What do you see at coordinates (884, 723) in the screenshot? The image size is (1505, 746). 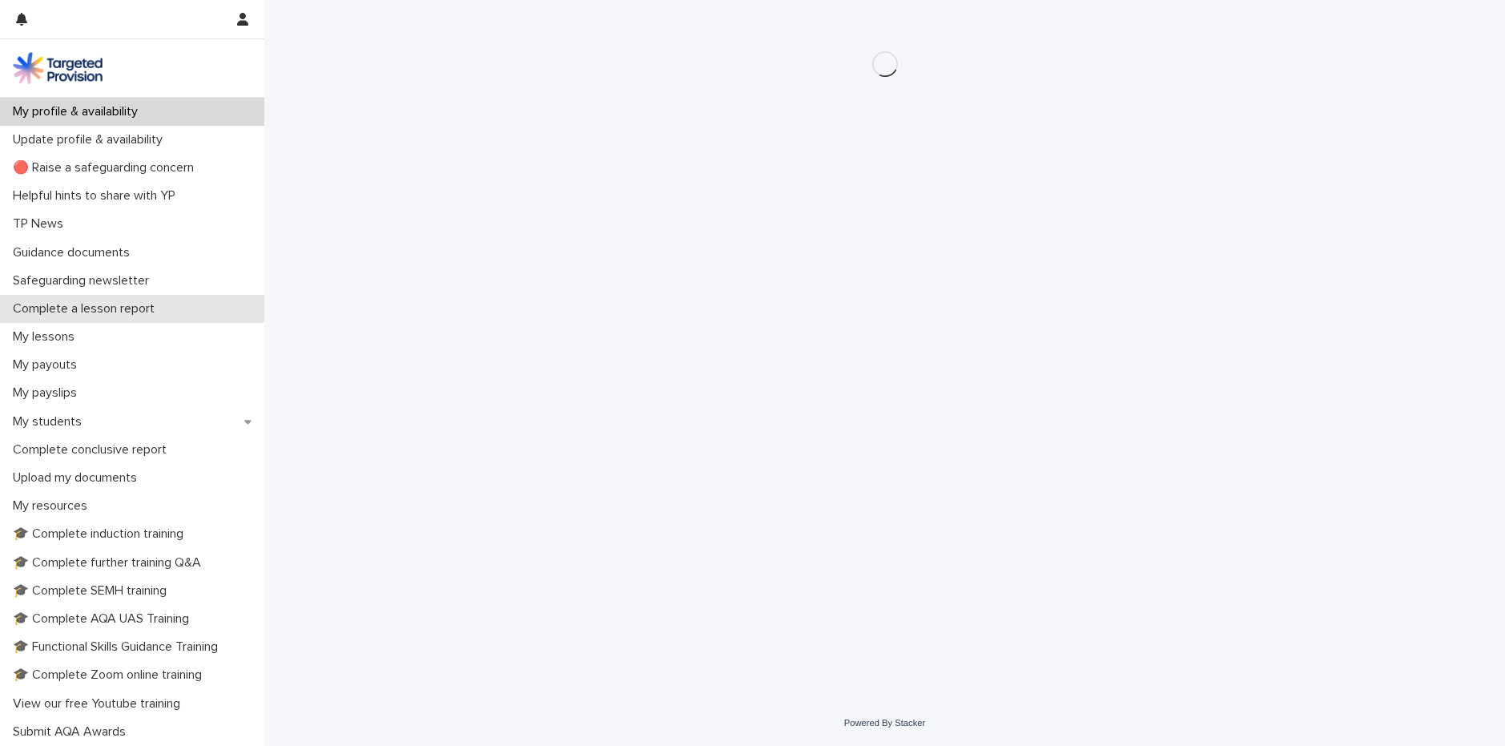 I see `a: Powered By Stacker` at bounding box center [884, 723].